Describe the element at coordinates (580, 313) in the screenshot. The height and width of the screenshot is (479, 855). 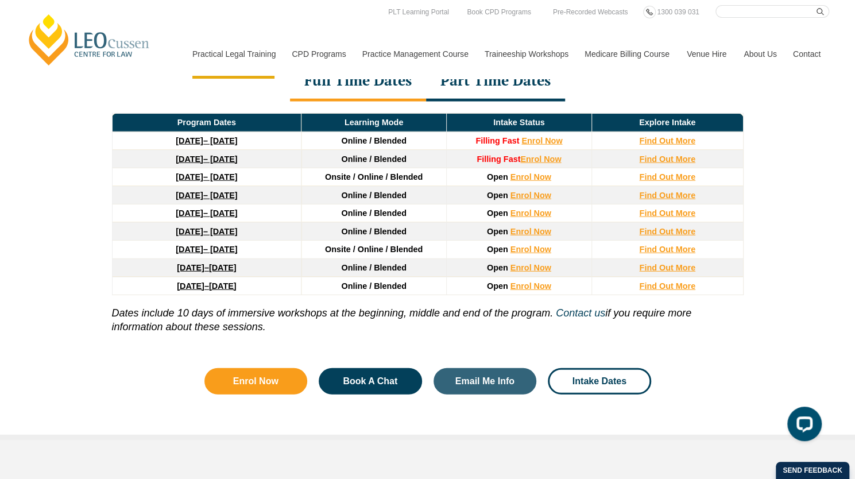
I see `a: Contact us` at that location.